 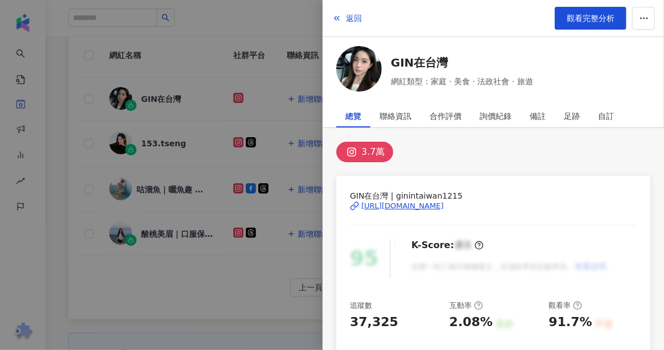 I want to click on div: 37,325, so click(x=374, y=322).